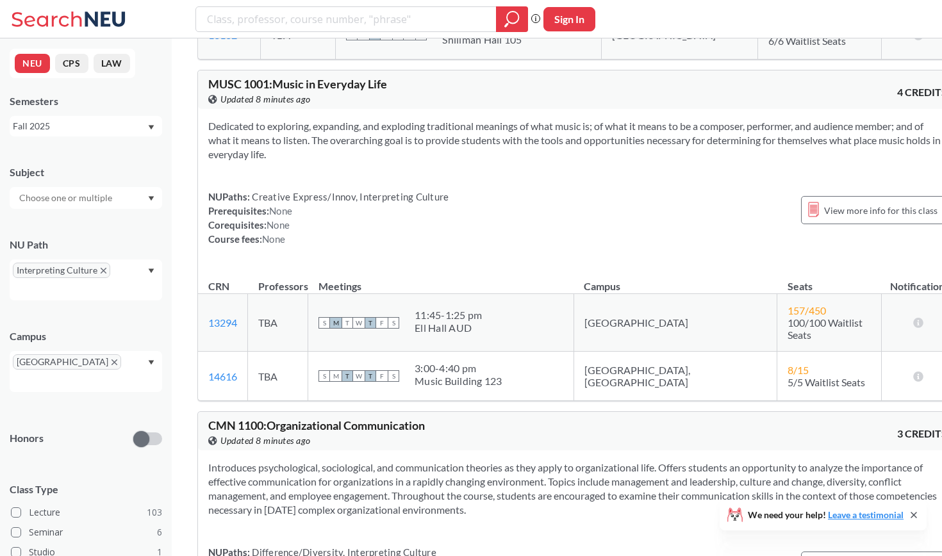  What do you see at coordinates (675, 280) in the screenshot?
I see `th: Campus` at bounding box center [675, 280].